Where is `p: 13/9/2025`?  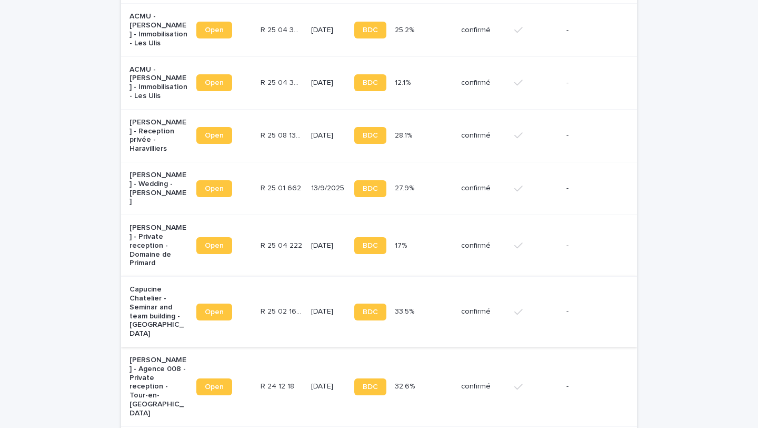 p: 13/9/2025 is located at coordinates (329, 188).